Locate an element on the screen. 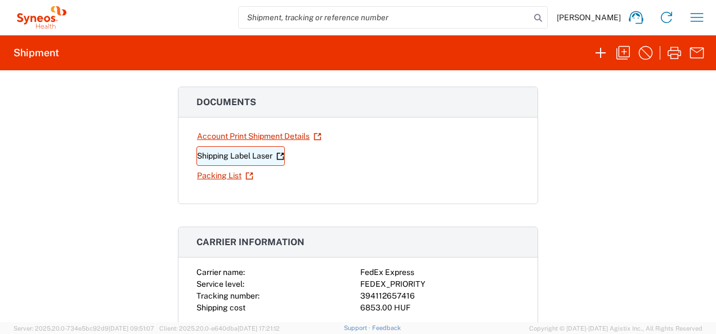 The height and width of the screenshot is (334, 716). span: Carrier name: is located at coordinates (221, 272).